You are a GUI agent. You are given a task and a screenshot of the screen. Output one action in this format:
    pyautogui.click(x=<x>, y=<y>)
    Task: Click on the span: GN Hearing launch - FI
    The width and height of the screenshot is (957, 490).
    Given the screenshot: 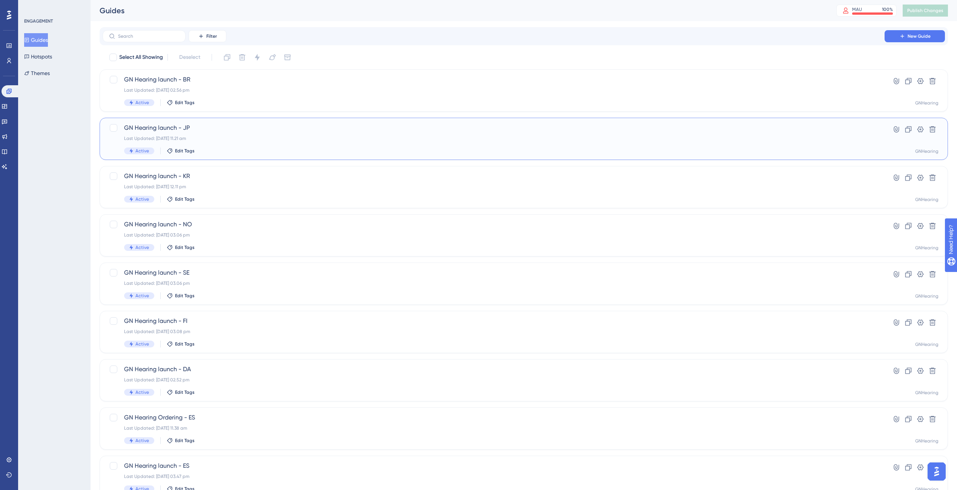 What is the action you would take?
    pyautogui.click(x=493, y=321)
    